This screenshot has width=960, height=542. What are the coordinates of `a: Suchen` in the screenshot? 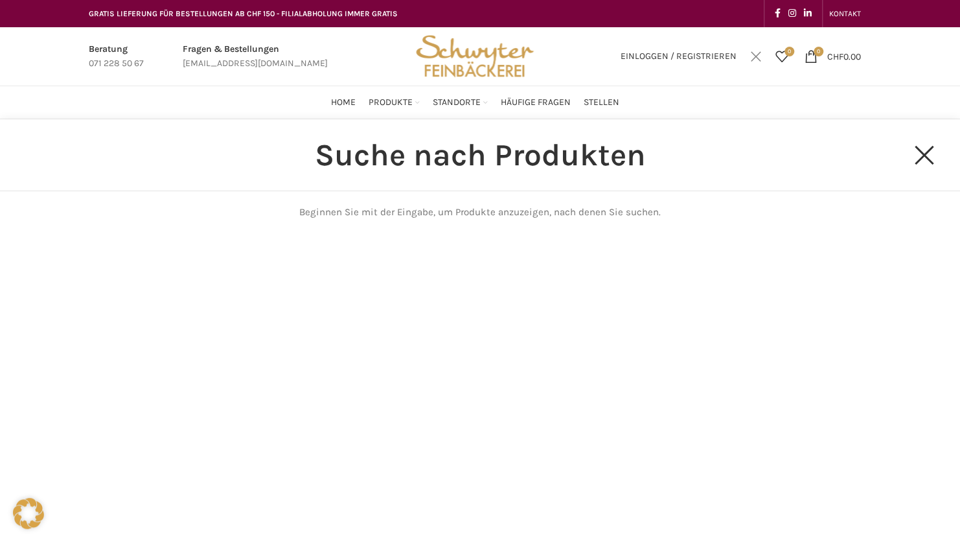 It's located at (756, 56).